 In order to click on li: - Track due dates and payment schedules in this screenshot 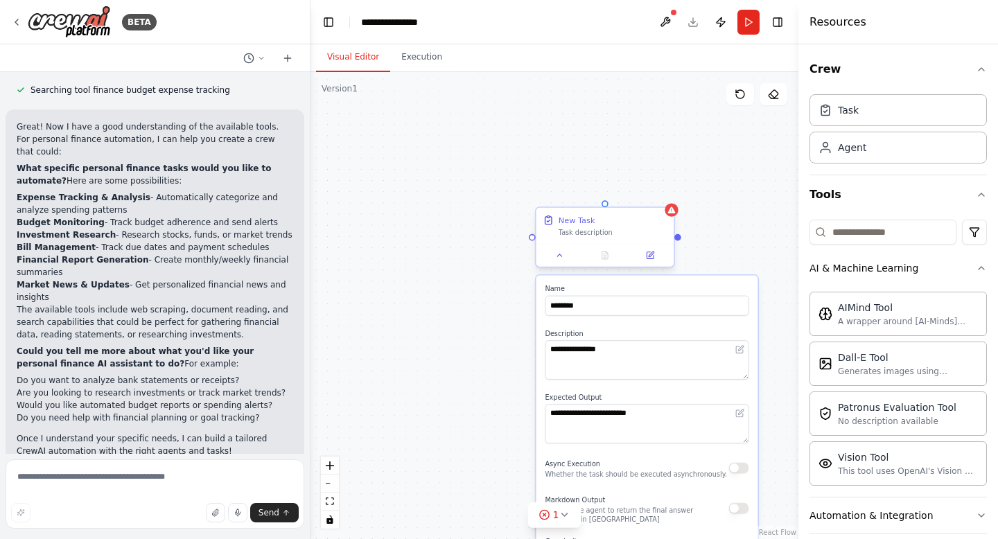, I will do `click(155, 247)`.